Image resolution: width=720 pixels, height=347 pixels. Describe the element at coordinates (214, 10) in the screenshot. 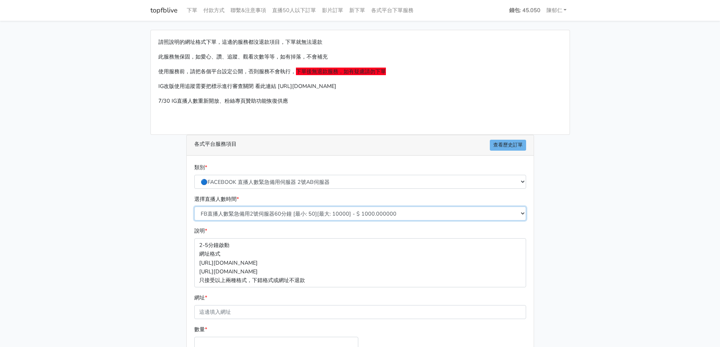

I see `a: 付款方式` at that location.